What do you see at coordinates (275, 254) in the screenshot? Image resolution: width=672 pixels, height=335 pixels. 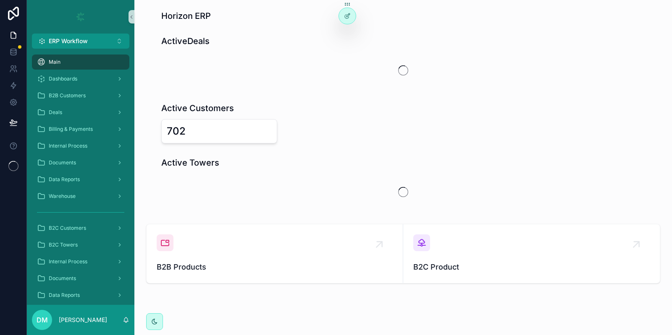 I see `a: B2B Products` at bounding box center [275, 254].